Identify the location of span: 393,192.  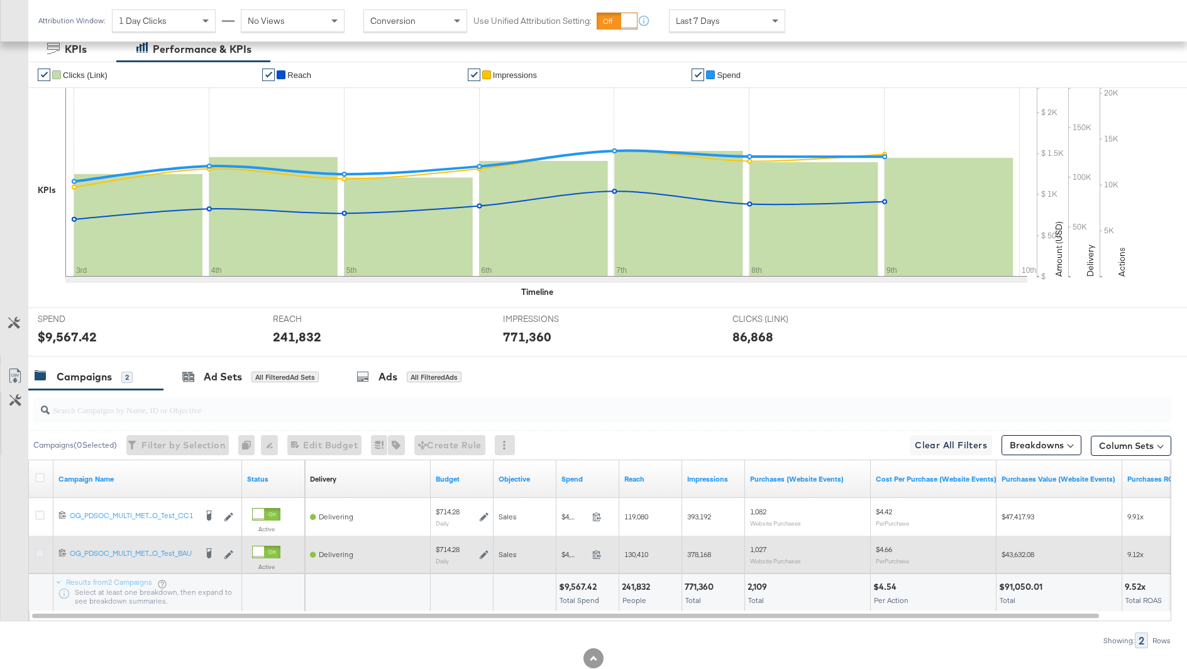
(699, 516).